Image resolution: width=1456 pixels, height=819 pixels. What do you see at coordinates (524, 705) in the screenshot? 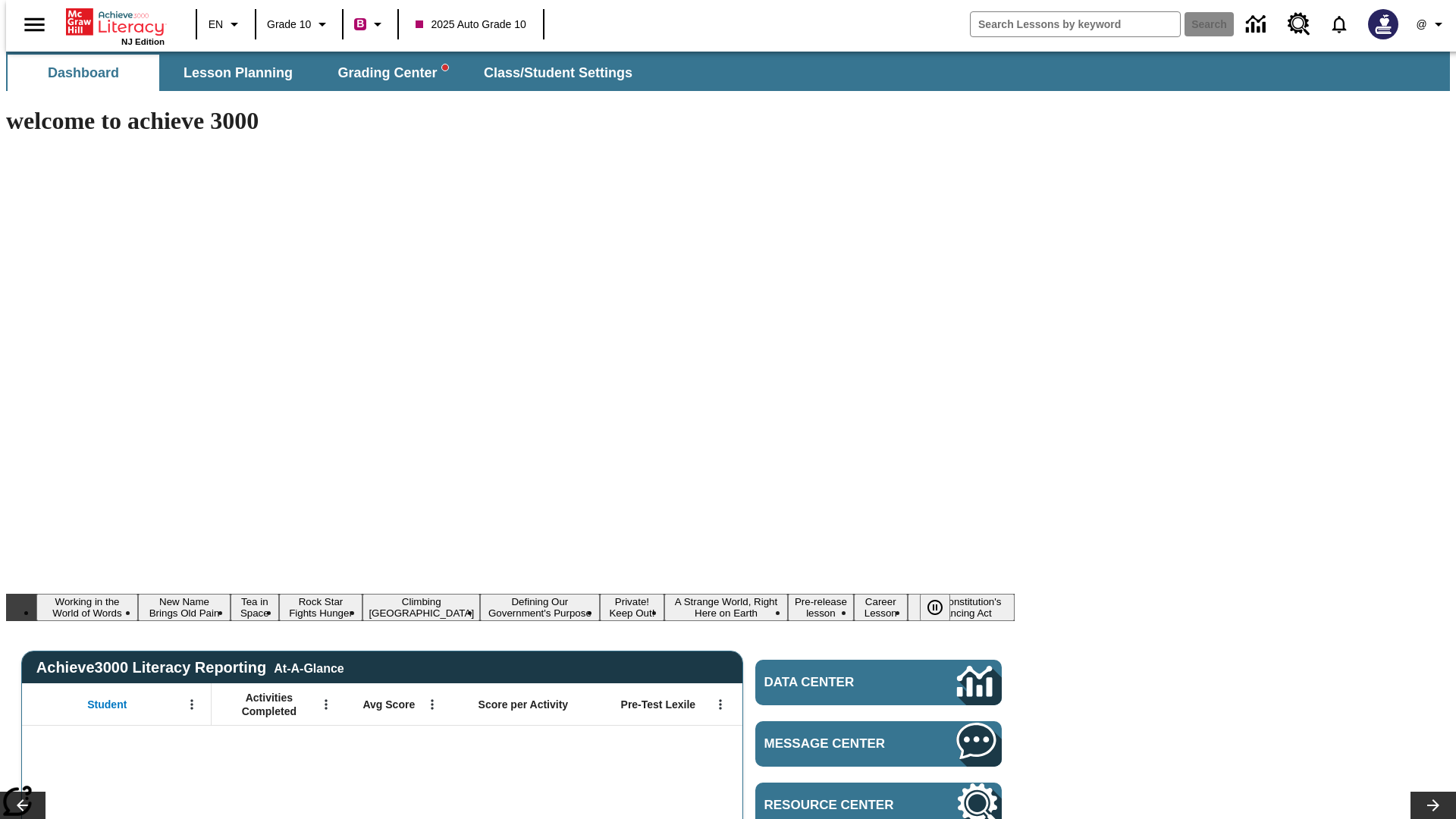
I see `span: Score per Activity` at bounding box center [524, 705].